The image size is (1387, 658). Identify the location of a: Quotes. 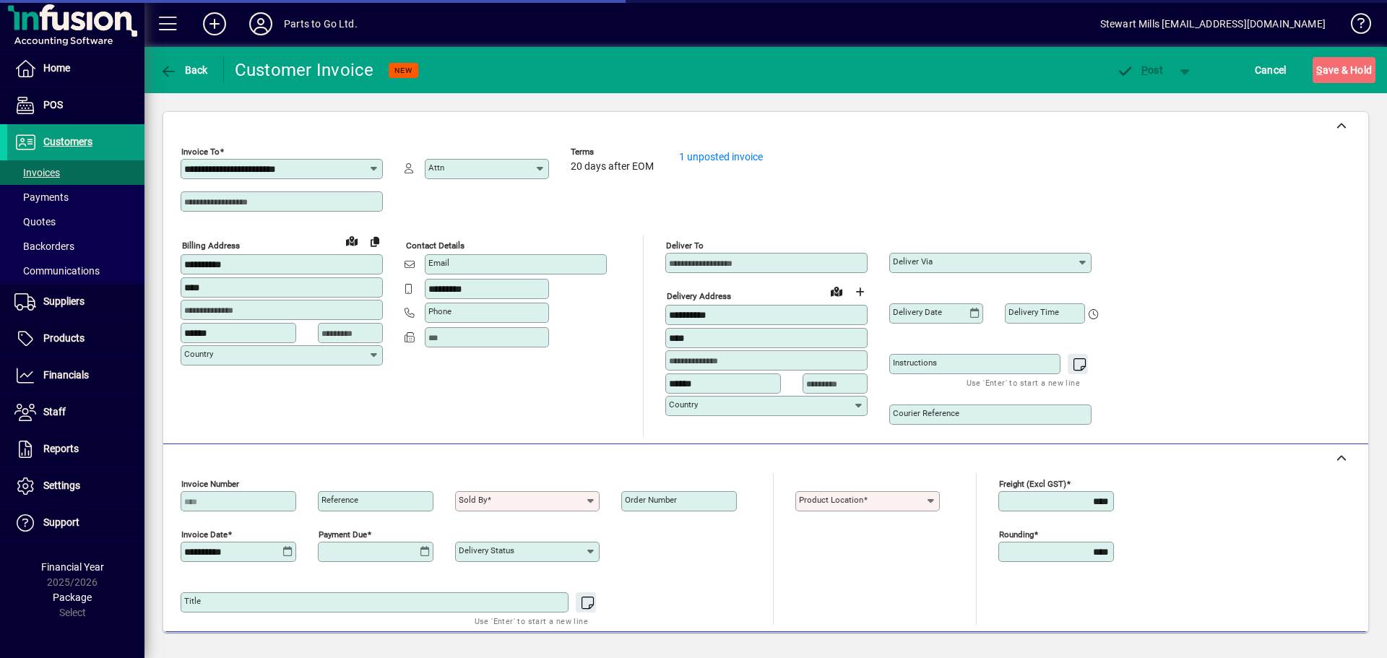
(76, 222).